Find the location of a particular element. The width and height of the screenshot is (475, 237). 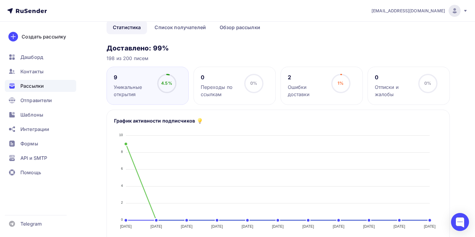

span: Рассылки is located at coordinates (32, 86).